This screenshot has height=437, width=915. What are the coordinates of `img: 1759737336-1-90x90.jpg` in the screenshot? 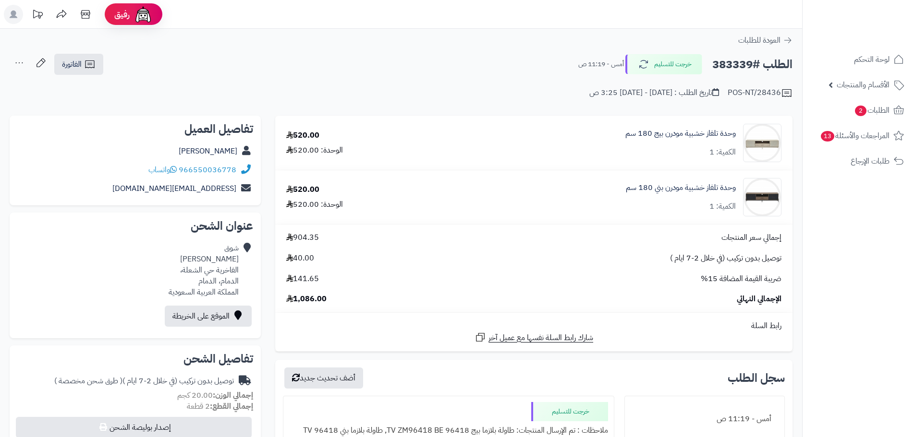 It's located at (762, 143).